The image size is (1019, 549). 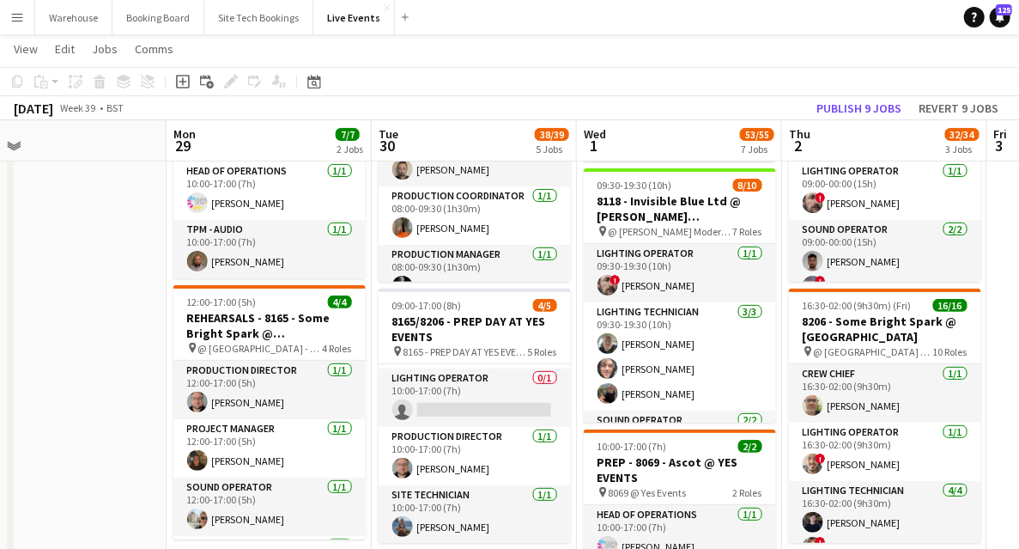 I want to click on button: Booking Board, so click(x=158, y=17).